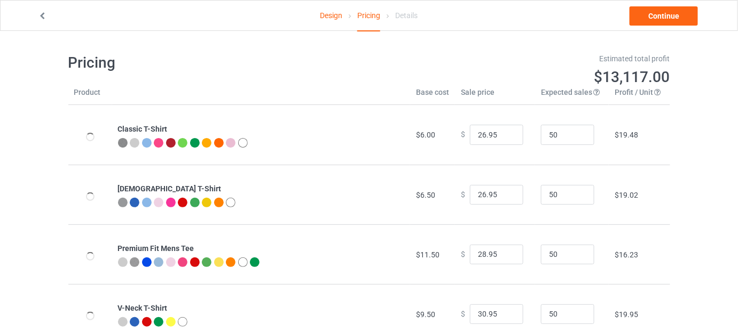 Image resolution: width=738 pixels, height=332 pixels. What do you see at coordinates (663, 16) in the screenshot?
I see `a: Continue` at bounding box center [663, 16].